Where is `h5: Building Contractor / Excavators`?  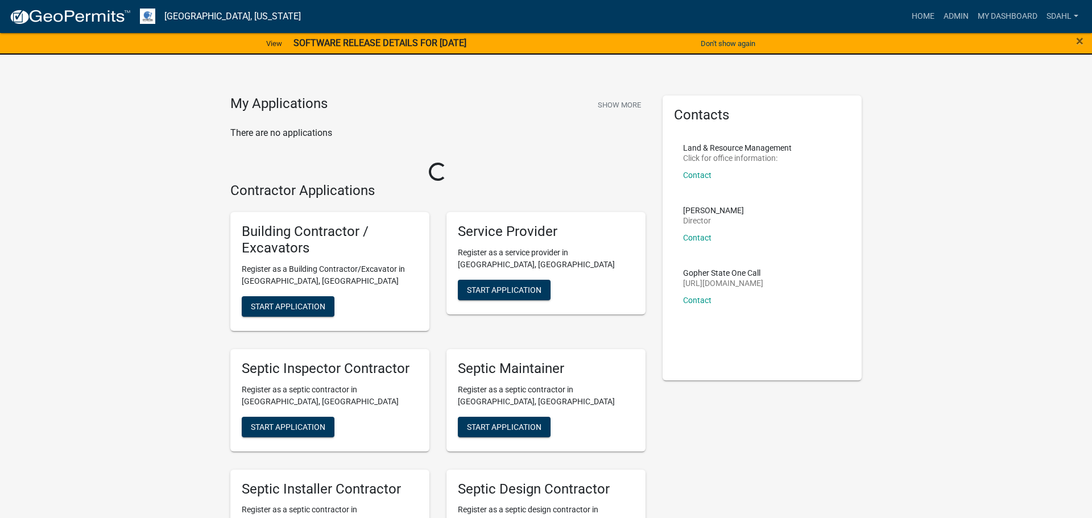 h5: Building Contractor / Excavators is located at coordinates (330, 240).